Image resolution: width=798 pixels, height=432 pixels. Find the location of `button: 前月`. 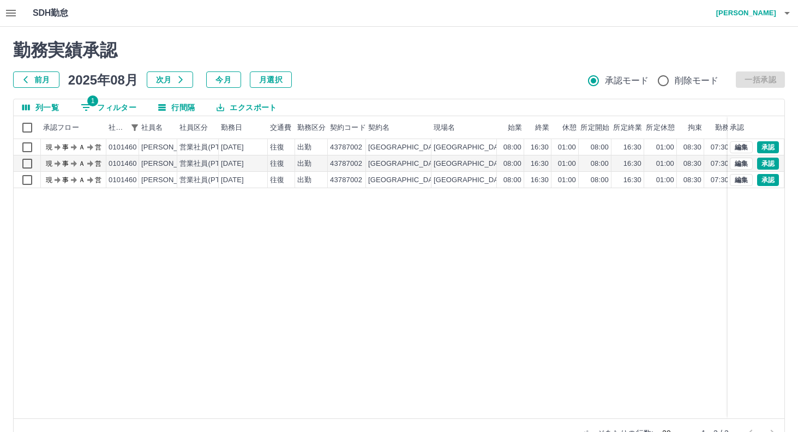

button: 前月 is located at coordinates (36, 80).